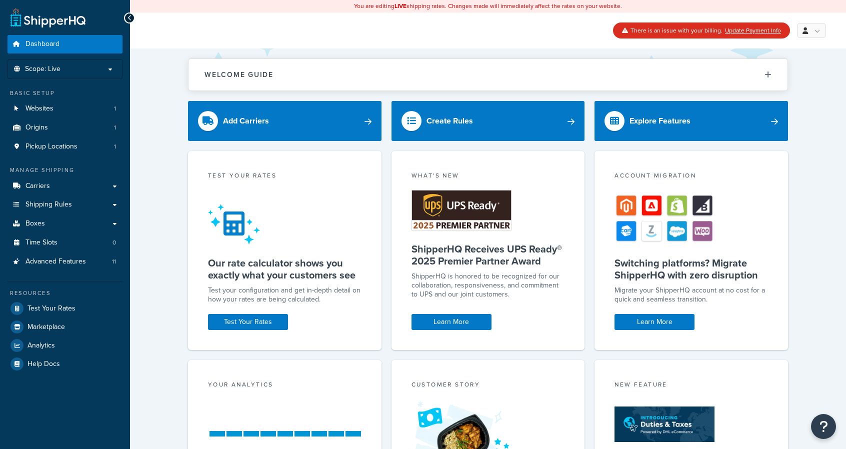 The image size is (846, 449). I want to click on span: Boxes, so click(35, 223).